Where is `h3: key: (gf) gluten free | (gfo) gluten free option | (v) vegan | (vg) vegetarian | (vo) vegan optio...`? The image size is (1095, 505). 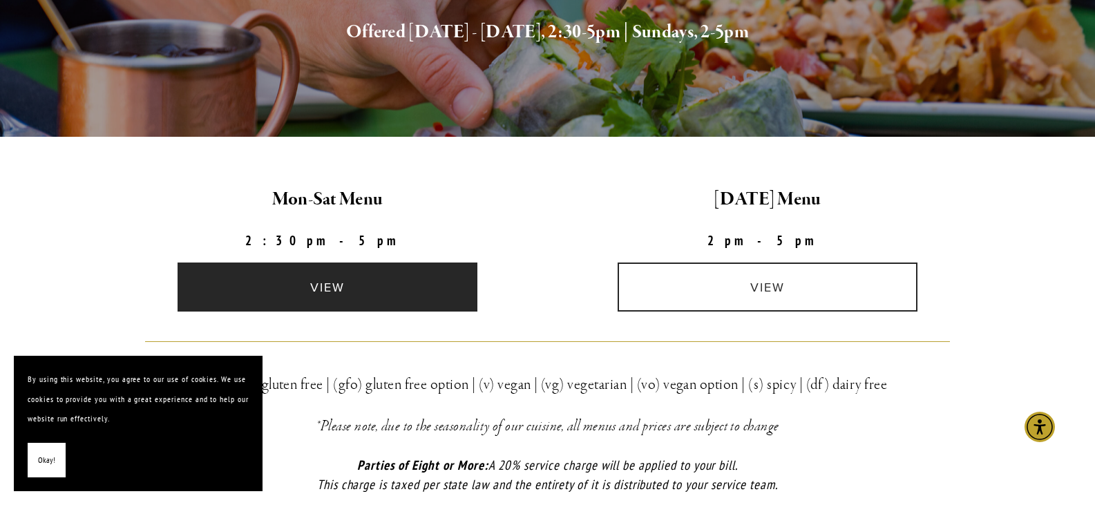
h3: key: (gf) gluten free | (gfo) gluten free option | (v) vegan | (vg) vegetarian | (vo) vegan optio... is located at coordinates (548, 385).